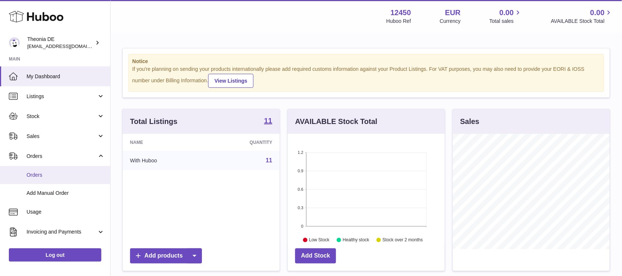 This screenshot has height=276, width=622. What do you see at coordinates (14, 43) in the screenshot?
I see `img: info-de@theonia.com` at bounding box center [14, 43].